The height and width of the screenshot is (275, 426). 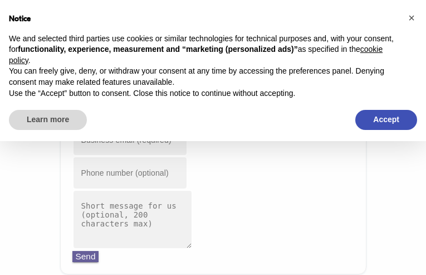 I want to click on strong: functionality, experience, measurement and “marketing (personalized ads)”, so click(x=158, y=49).